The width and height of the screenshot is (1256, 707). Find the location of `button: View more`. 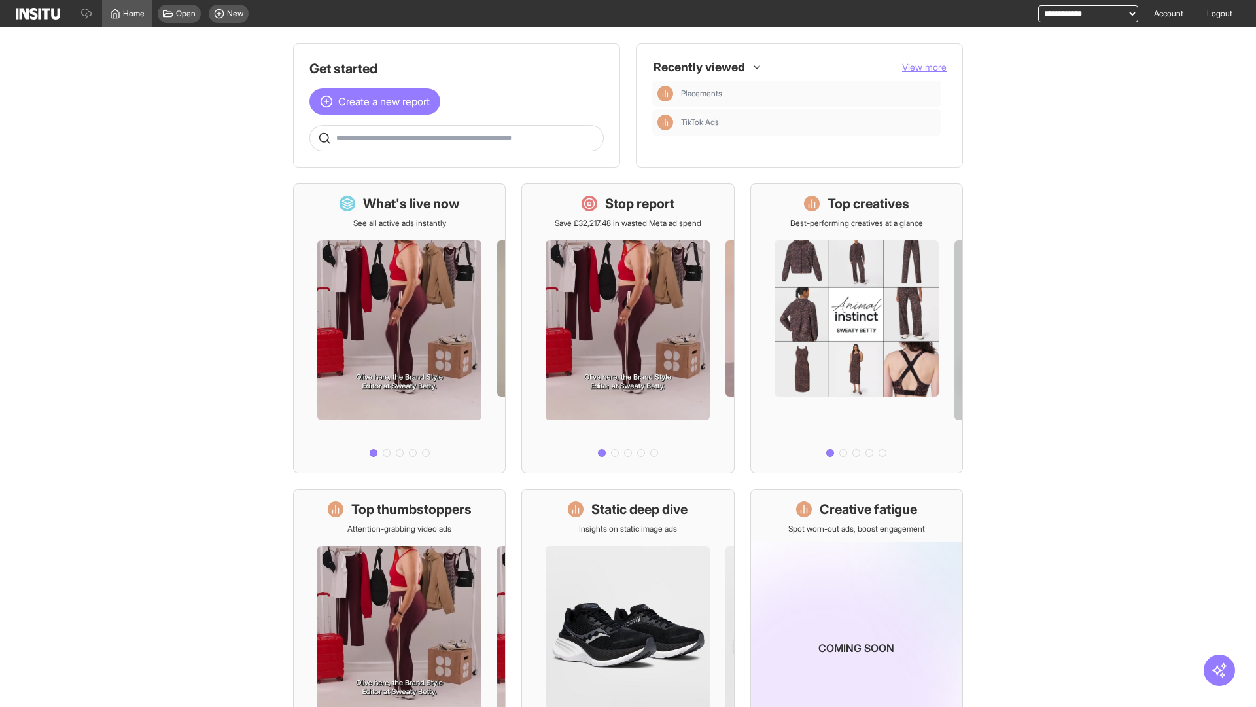

button: View more is located at coordinates (925, 67).